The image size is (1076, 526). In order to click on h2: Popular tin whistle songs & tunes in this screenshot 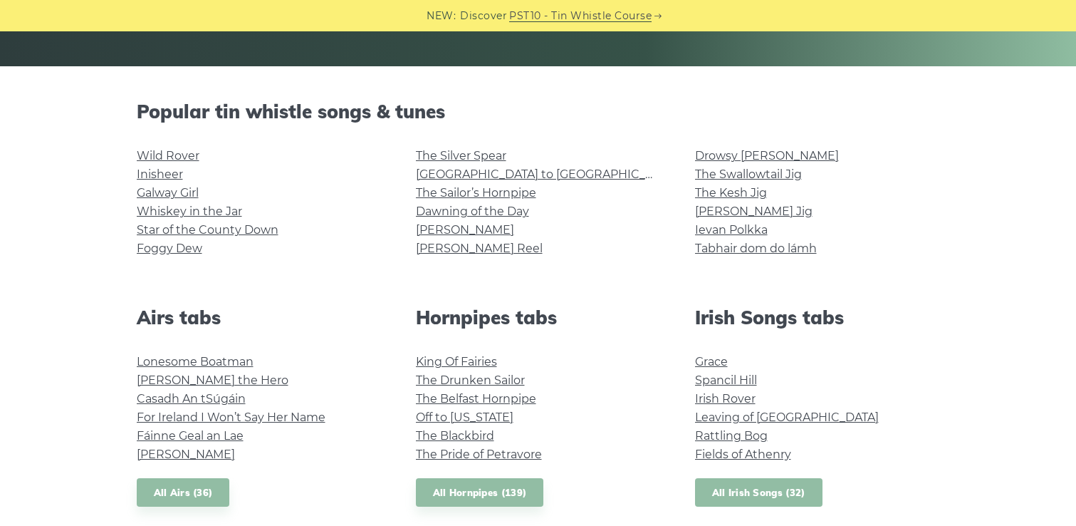, I will do `click(539, 111)`.